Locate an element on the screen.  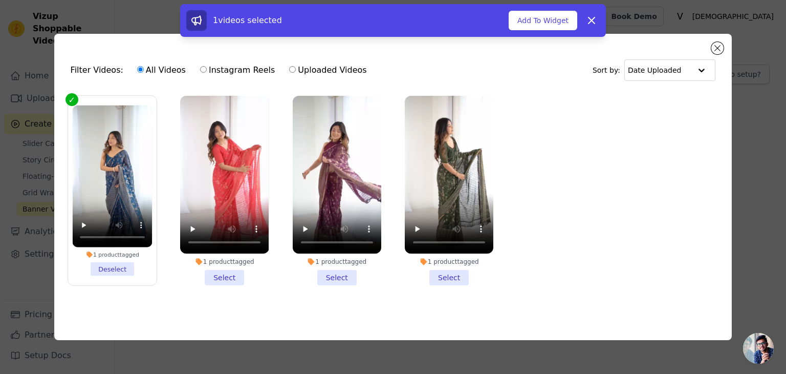
button: Close modal is located at coordinates (717, 48).